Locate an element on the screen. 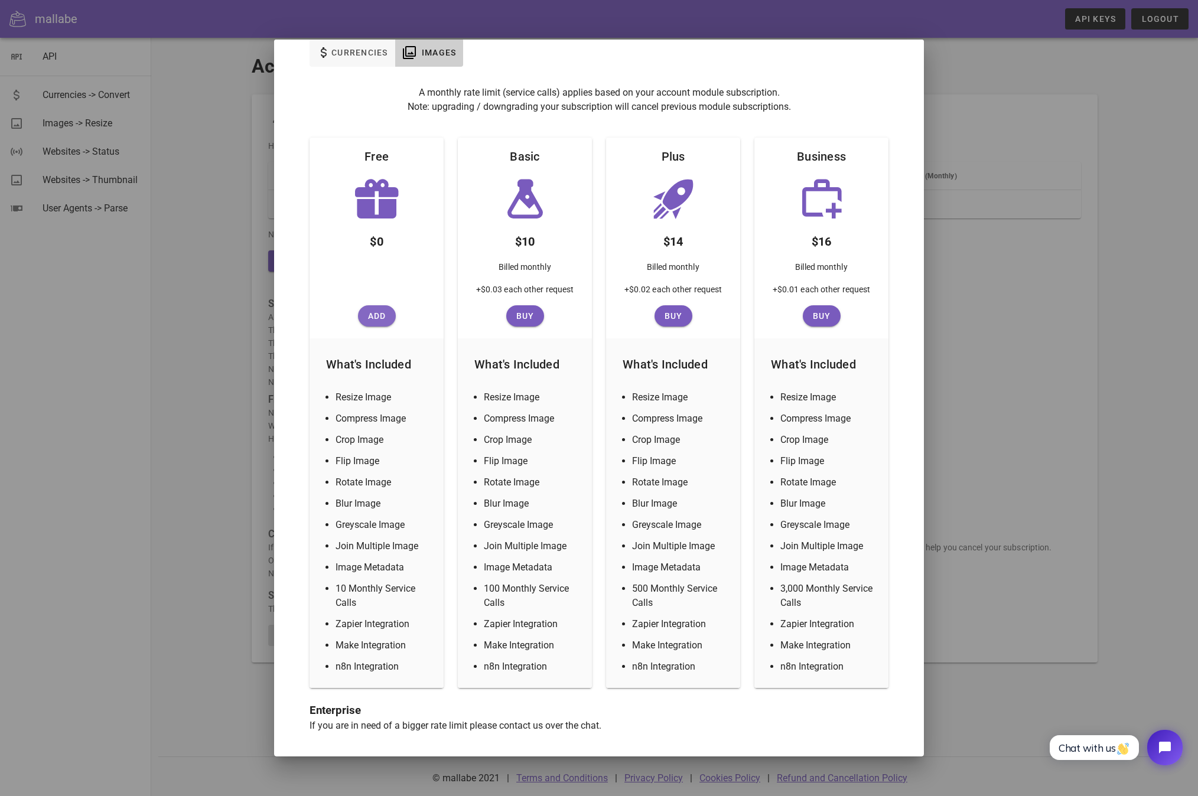  div: Free is located at coordinates (376, 157).